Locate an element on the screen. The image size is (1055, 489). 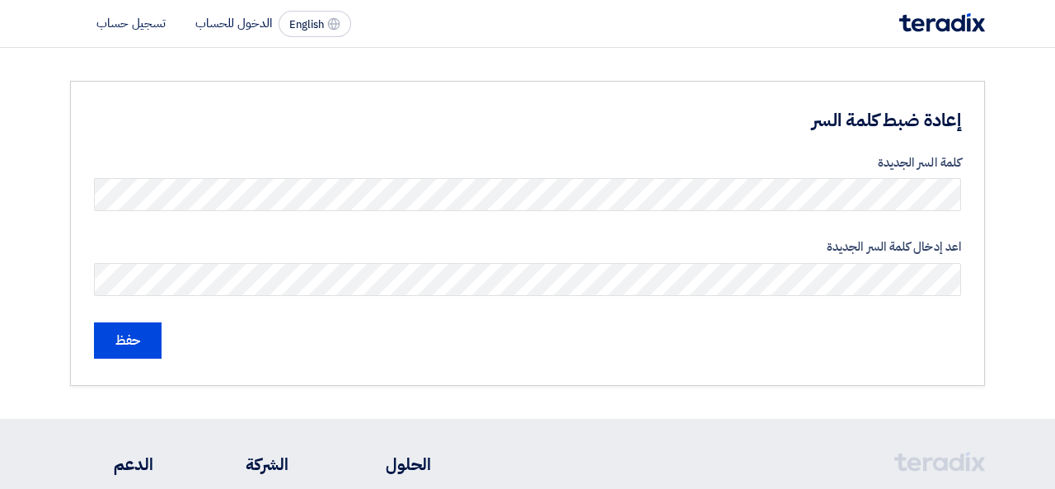
input: حفظ is located at coordinates (128, 340).